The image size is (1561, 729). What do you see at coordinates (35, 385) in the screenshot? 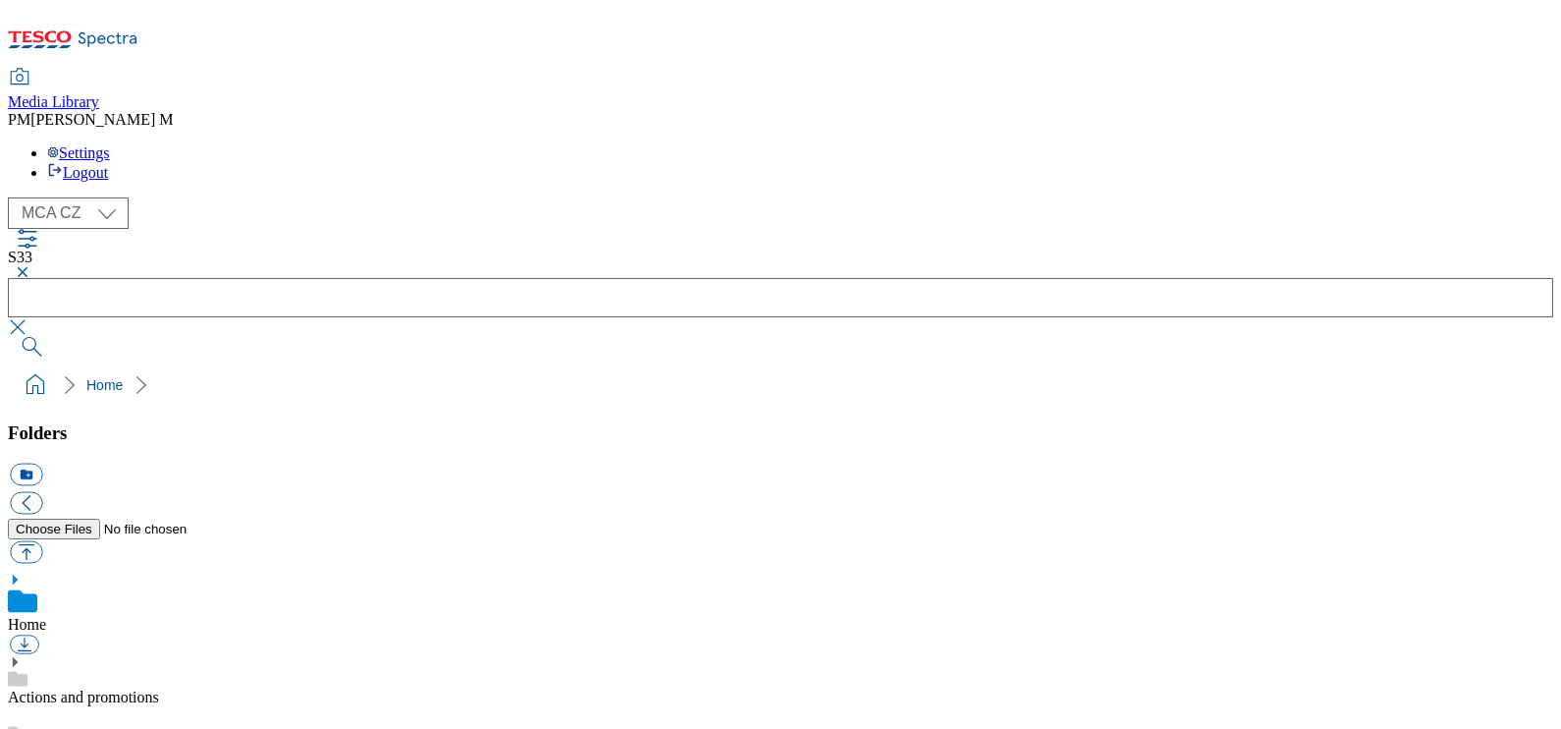
I see `a: home` at bounding box center [35, 385].